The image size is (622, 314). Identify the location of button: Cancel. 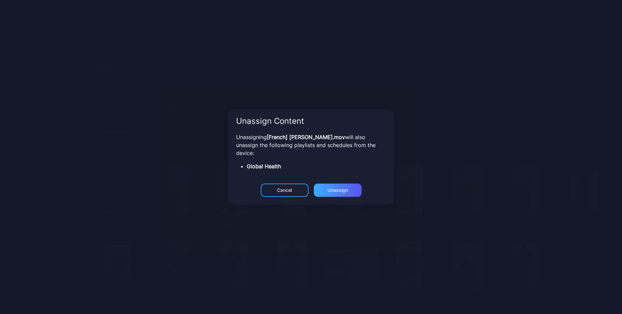
(285, 190).